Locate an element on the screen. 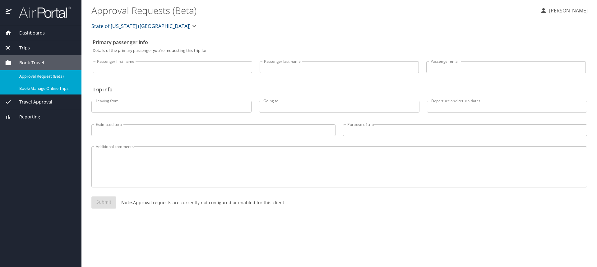  h2: Primary passenger info is located at coordinates (339, 42).